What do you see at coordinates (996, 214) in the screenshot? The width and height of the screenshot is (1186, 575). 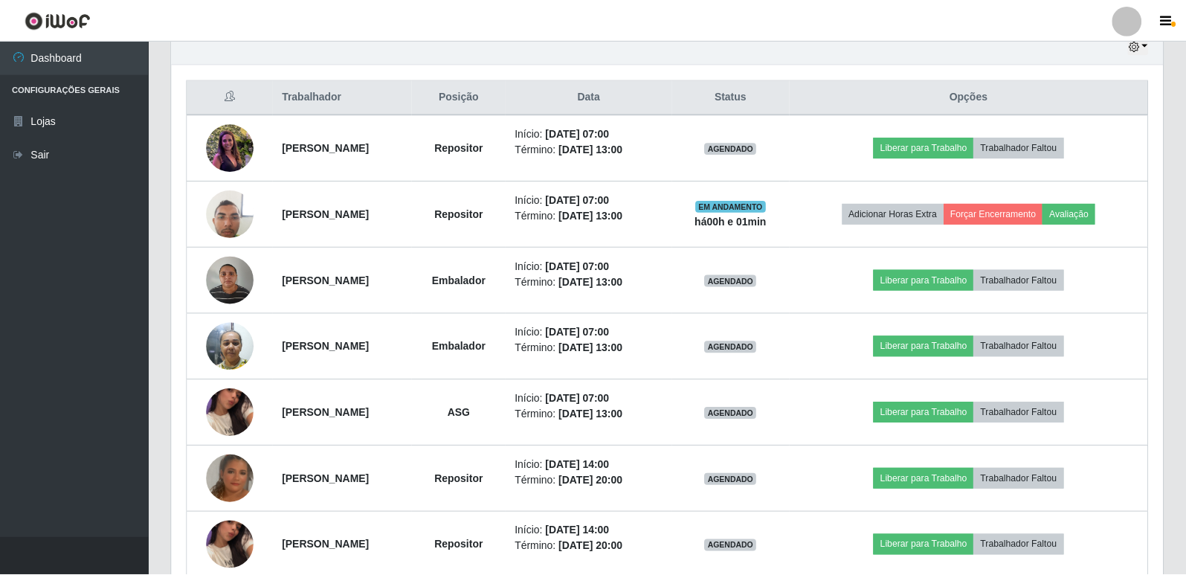 I see `button: Forçar Encerramento` at bounding box center [996, 214].